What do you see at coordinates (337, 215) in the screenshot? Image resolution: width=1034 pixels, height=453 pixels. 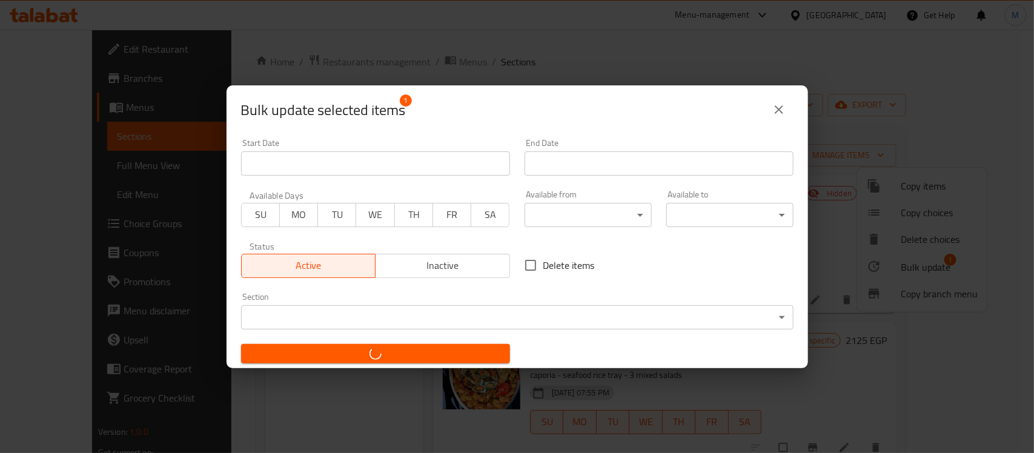 I see `button: TU` at bounding box center [337, 215].